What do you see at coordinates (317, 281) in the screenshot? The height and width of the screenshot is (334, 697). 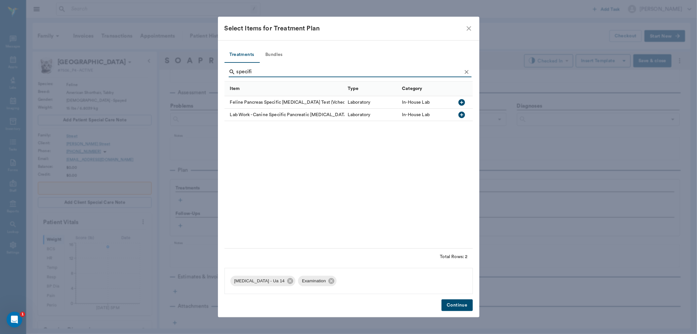 I see `div: Examination` at bounding box center [317, 281].